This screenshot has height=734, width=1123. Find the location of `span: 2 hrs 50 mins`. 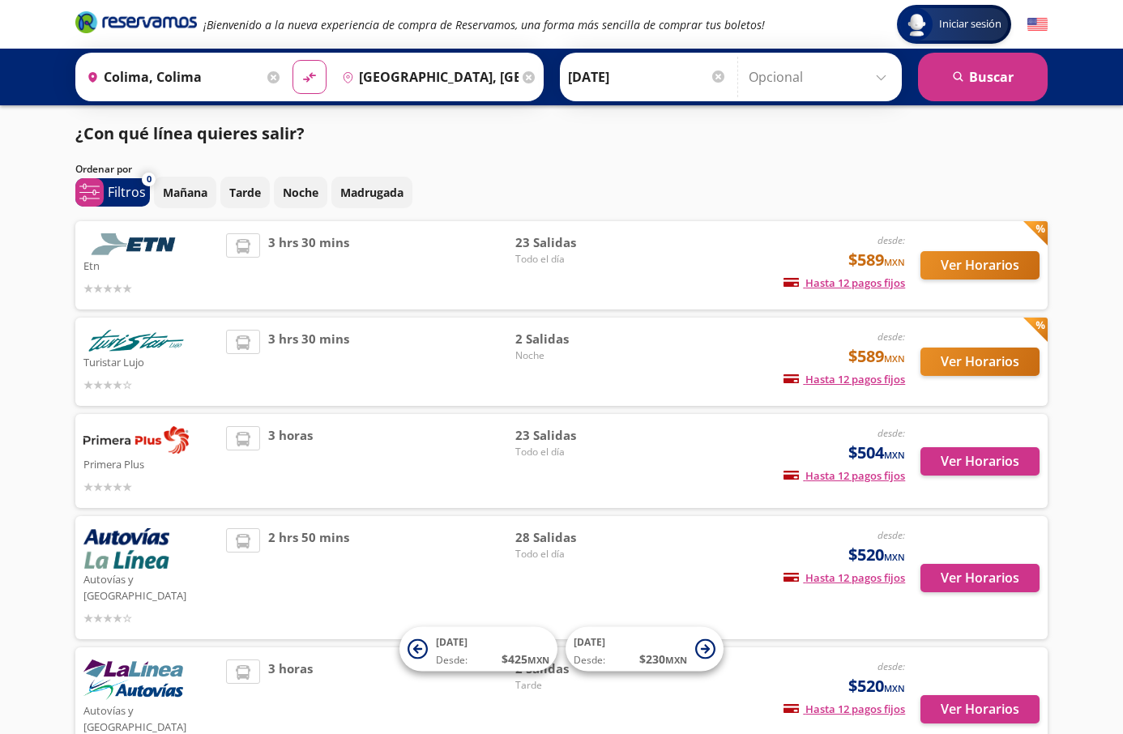

span: 2 hrs 50 mins is located at coordinates (309, 578).